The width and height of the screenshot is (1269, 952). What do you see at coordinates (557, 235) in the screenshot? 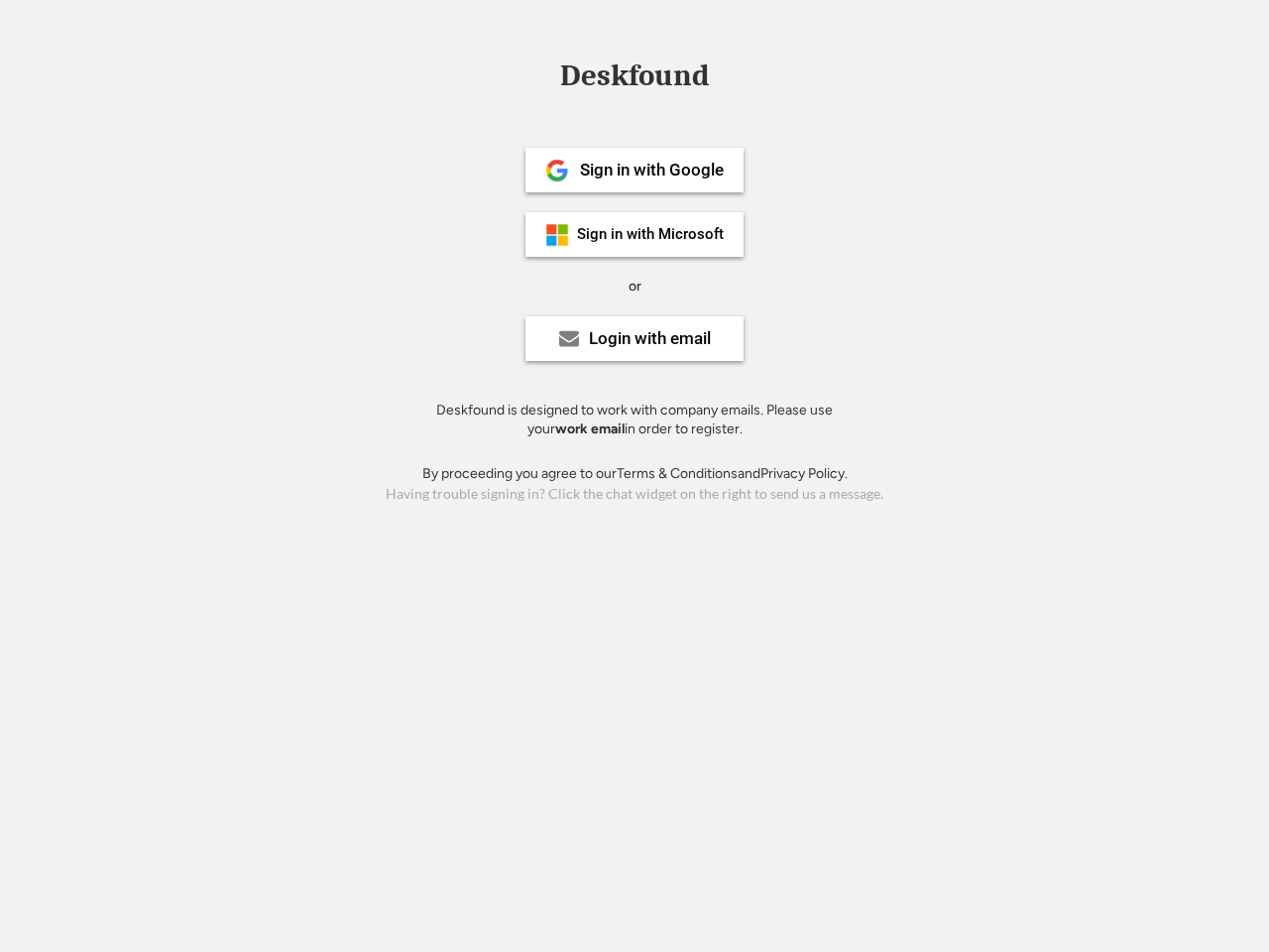
I see `img: ms-symbollockup_mssymbol_19.png` at bounding box center [557, 235].